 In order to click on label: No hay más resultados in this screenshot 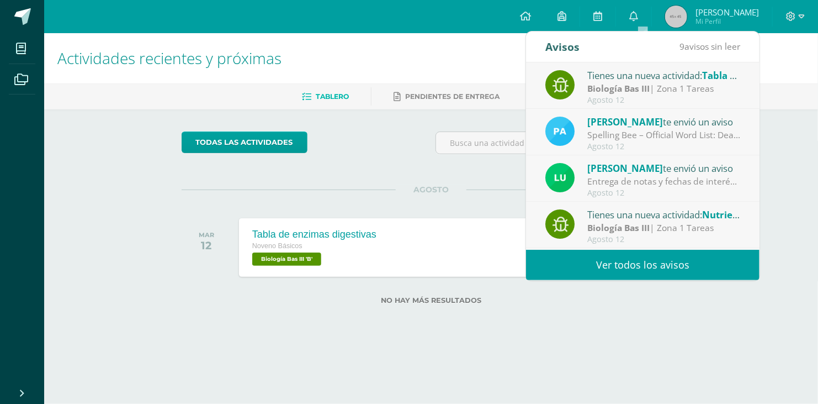, I will do `click(431, 300)`.